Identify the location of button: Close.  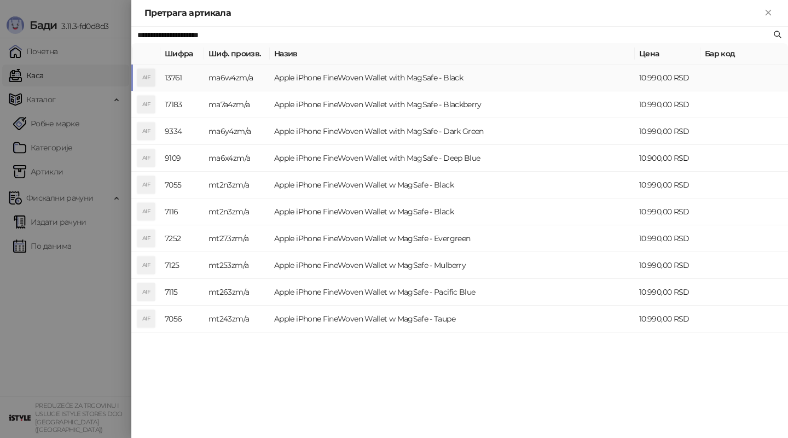
(768, 13).